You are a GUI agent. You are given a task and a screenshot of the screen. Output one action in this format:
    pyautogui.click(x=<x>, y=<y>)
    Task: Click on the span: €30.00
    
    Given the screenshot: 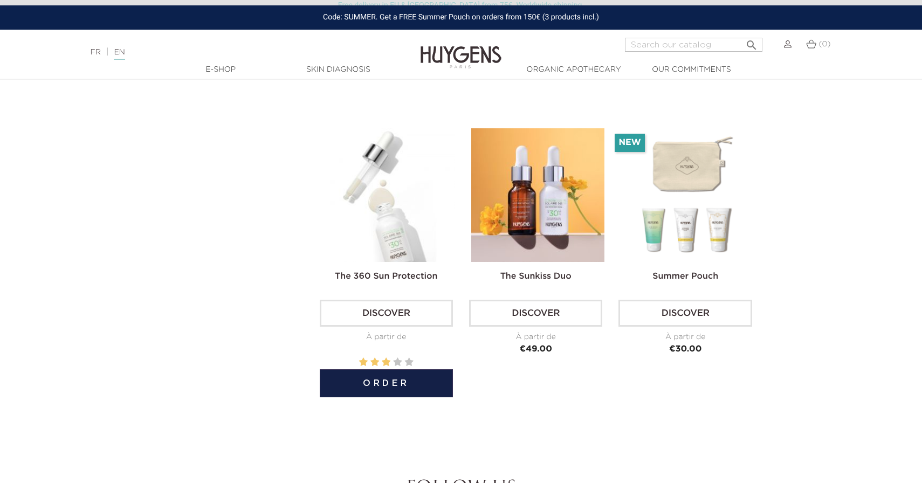 What is the action you would take?
    pyautogui.click(x=685, y=349)
    